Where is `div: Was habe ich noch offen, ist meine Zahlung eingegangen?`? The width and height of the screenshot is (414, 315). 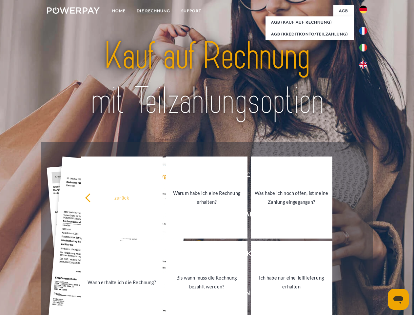 div: Was habe ich noch offen, ist meine Zahlung eingegangen? is located at coordinates (291, 197).